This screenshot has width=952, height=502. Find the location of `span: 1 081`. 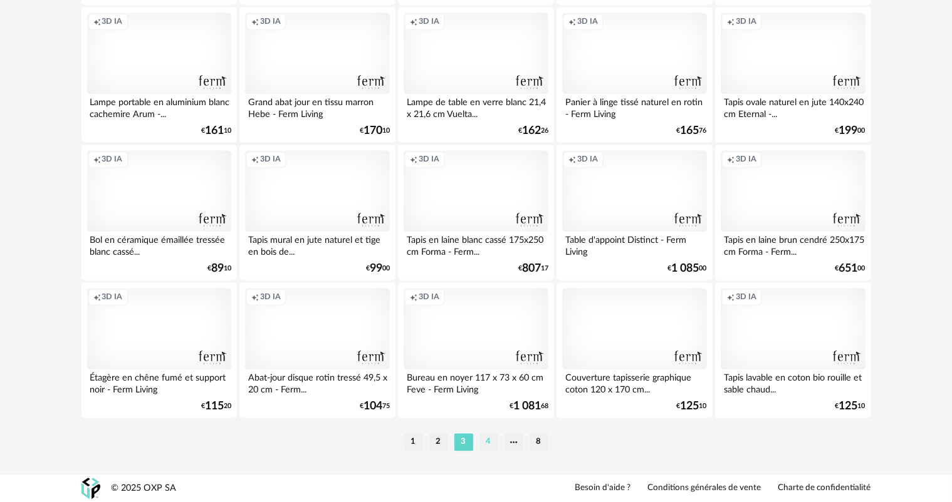

span: 1 081 is located at coordinates (527, 407).